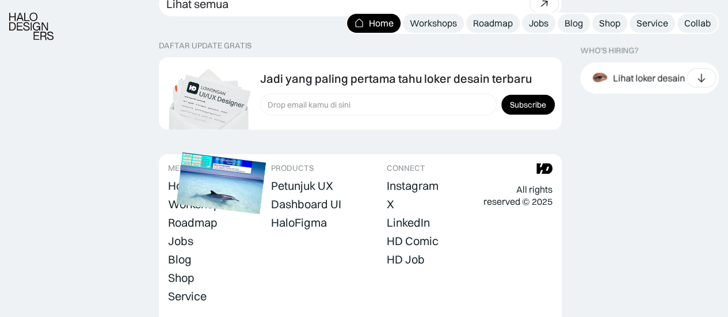  What do you see at coordinates (697, 23) in the screenshot?
I see `div: Collab` at bounding box center [697, 23].